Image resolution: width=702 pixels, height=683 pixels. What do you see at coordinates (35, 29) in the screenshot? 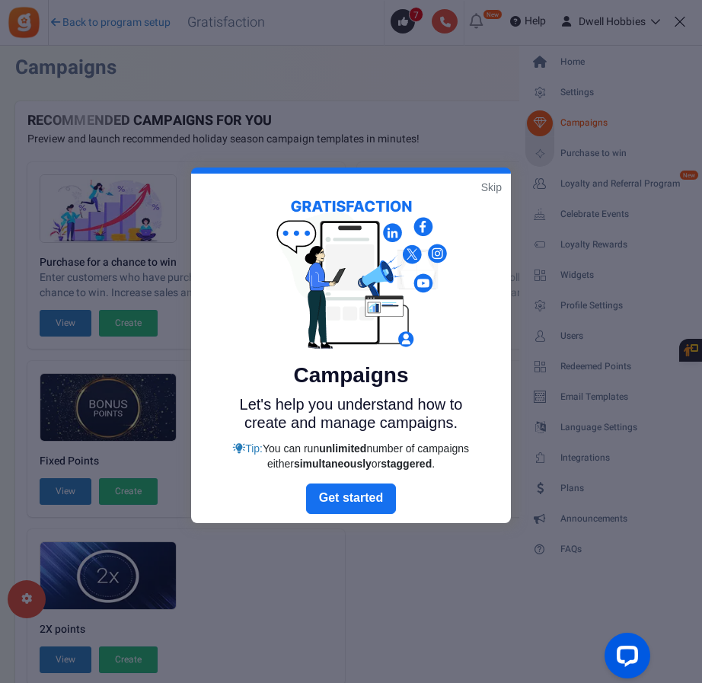
I see `button: Open LiveChat chat widget` at bounding box center [35, 29].